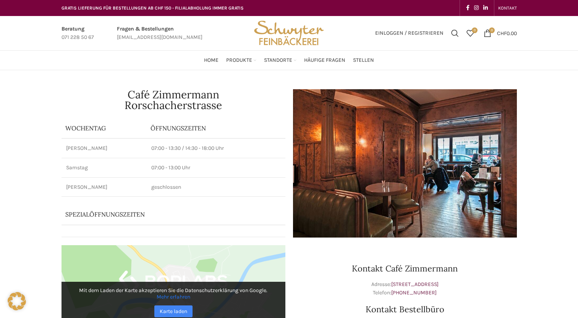 Image resolution: width=578 pixels, height=318 pixels. I want to click on p: 07:00 - 13:30 / 14:30 - 18:00 Uhr, so click(216, 149).